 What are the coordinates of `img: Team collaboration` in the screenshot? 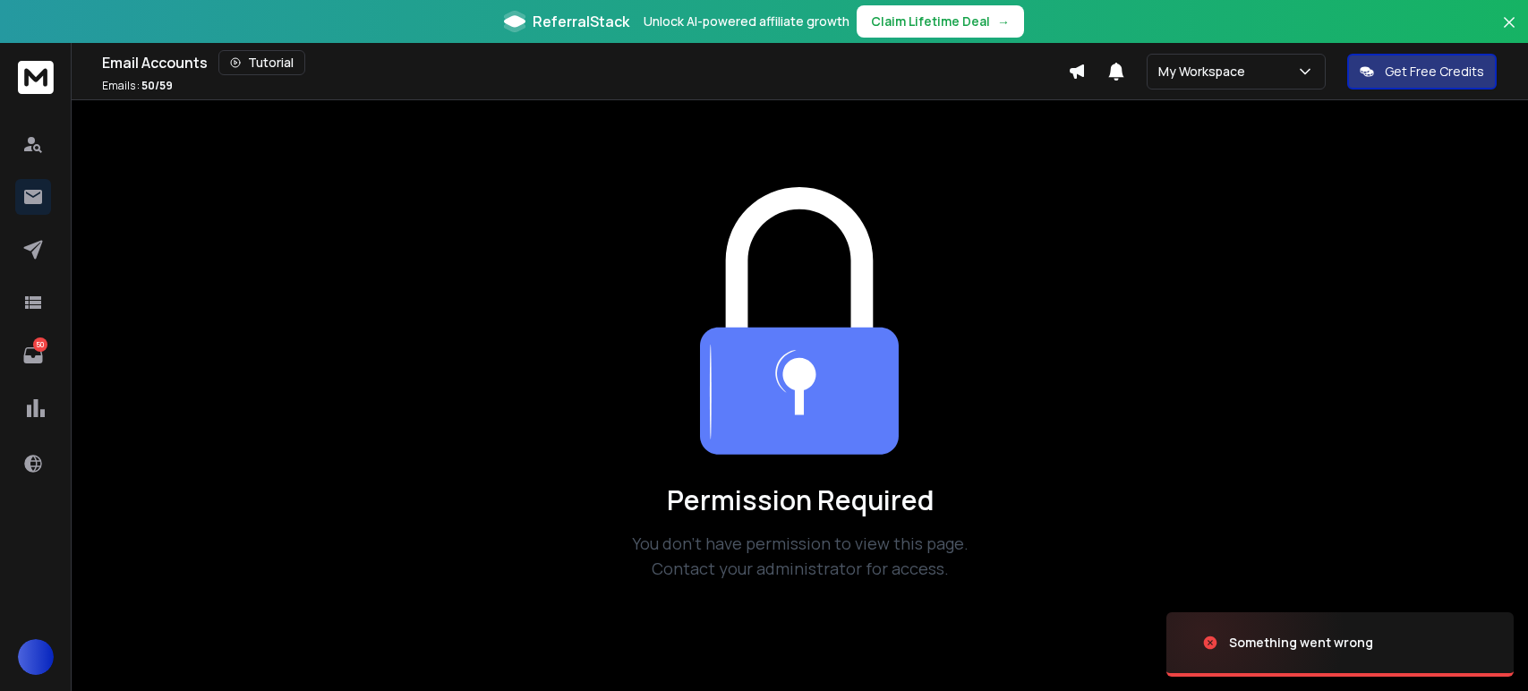 It's located at (799, 321).